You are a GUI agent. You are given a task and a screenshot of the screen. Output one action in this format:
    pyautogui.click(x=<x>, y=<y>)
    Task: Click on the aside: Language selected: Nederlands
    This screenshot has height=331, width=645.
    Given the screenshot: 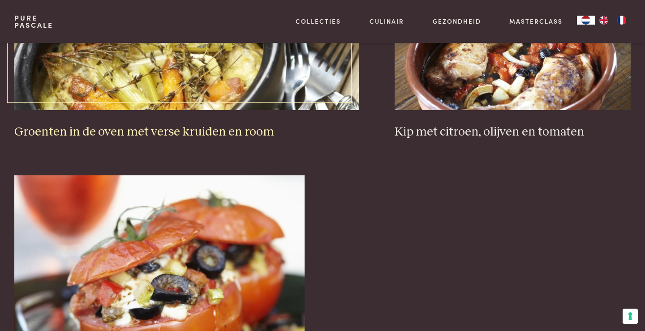 What is the action you would take?
    pyautogui.click(x=603, y=20)
    